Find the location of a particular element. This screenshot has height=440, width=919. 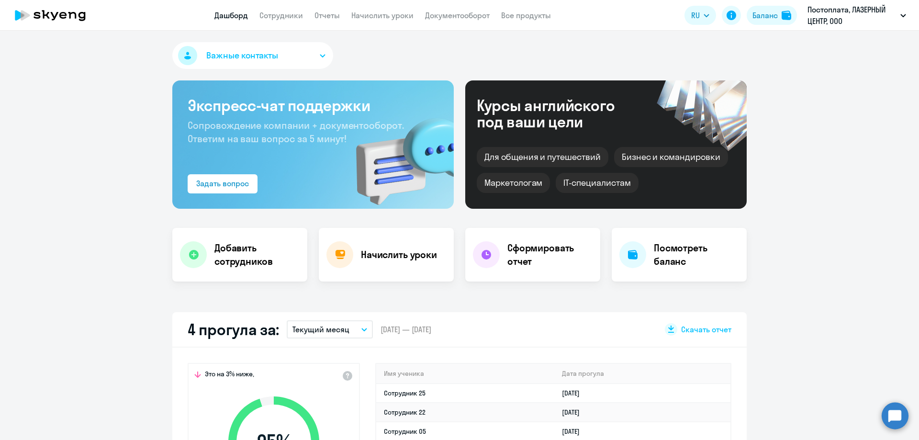

a: Все продукты is located at coordinates (526, 15).